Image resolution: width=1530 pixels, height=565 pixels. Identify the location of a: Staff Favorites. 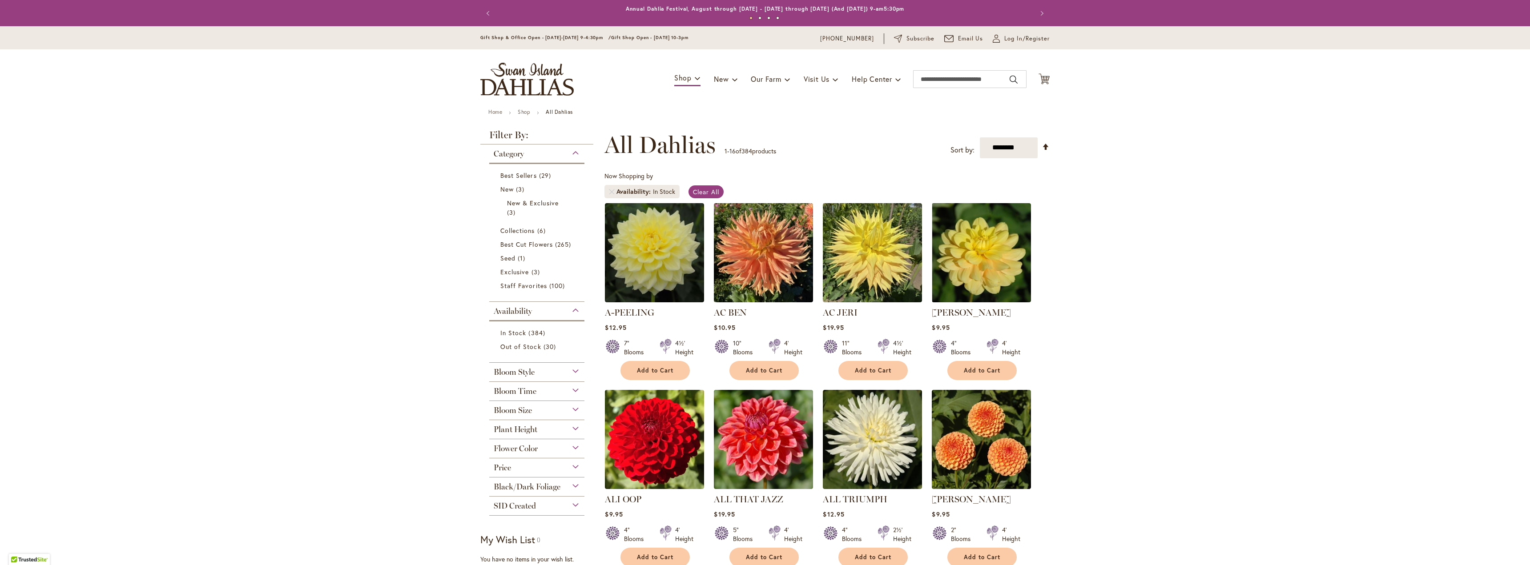
(538, 285).